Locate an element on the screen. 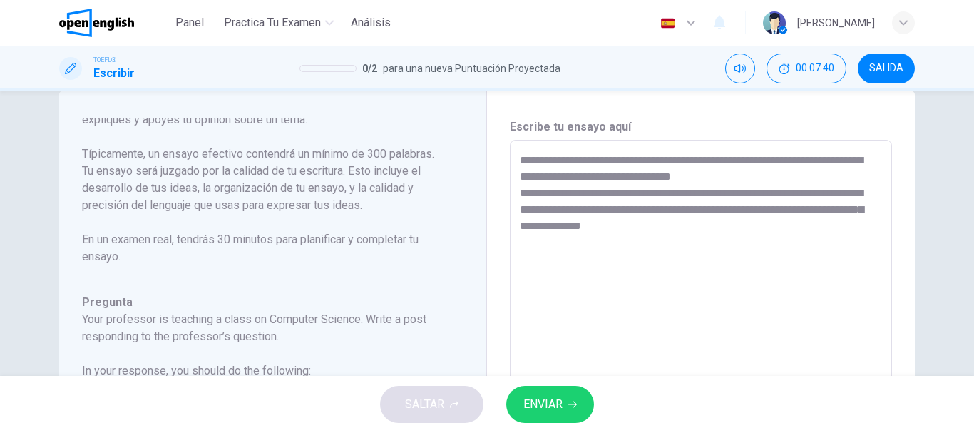 This screenshot has height=433, width=974. button: Análisis is located at coordinates (371, 23).